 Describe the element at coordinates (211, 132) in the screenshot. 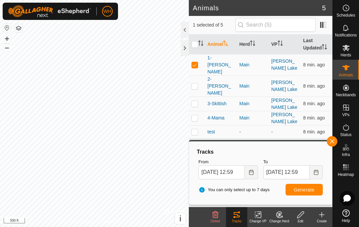

I see `span: test` at that location.